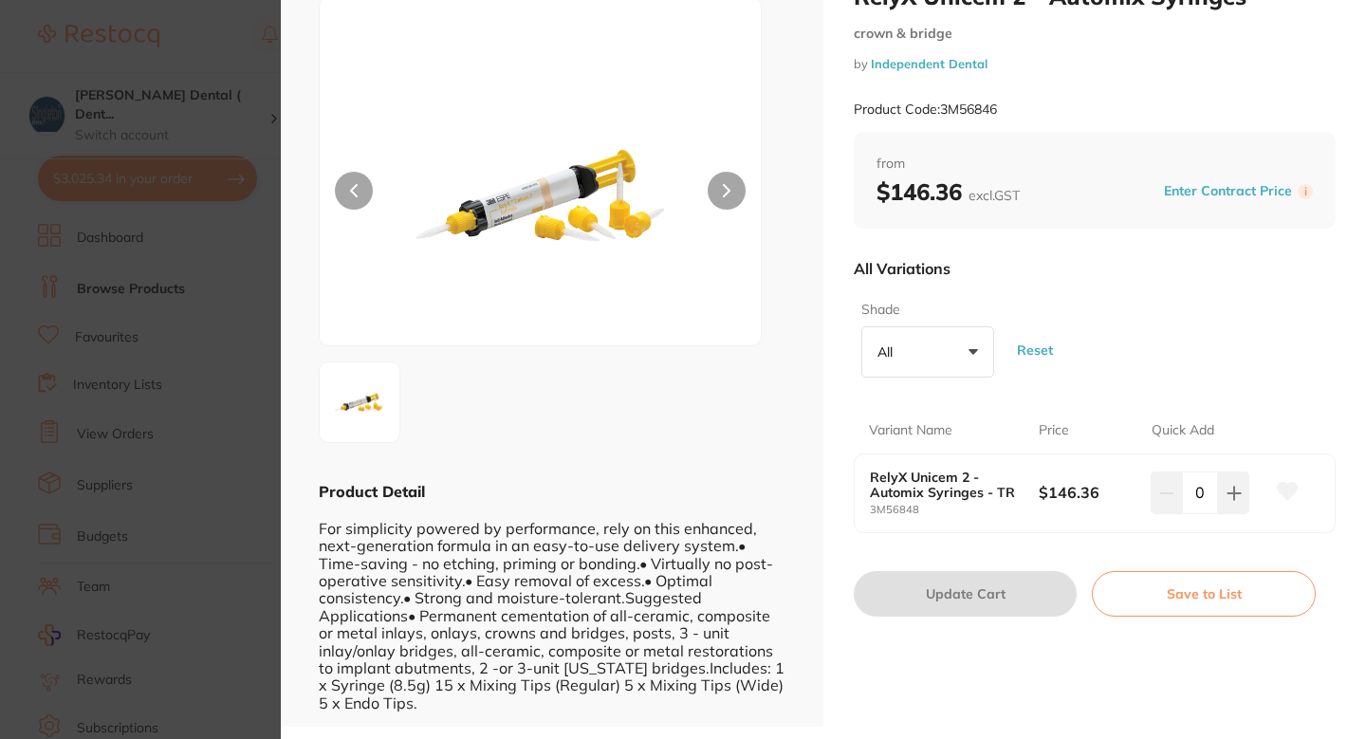  Describe the element at coordinates (1204, 594) in the screenshot. I see `button: Save to List` at that location.